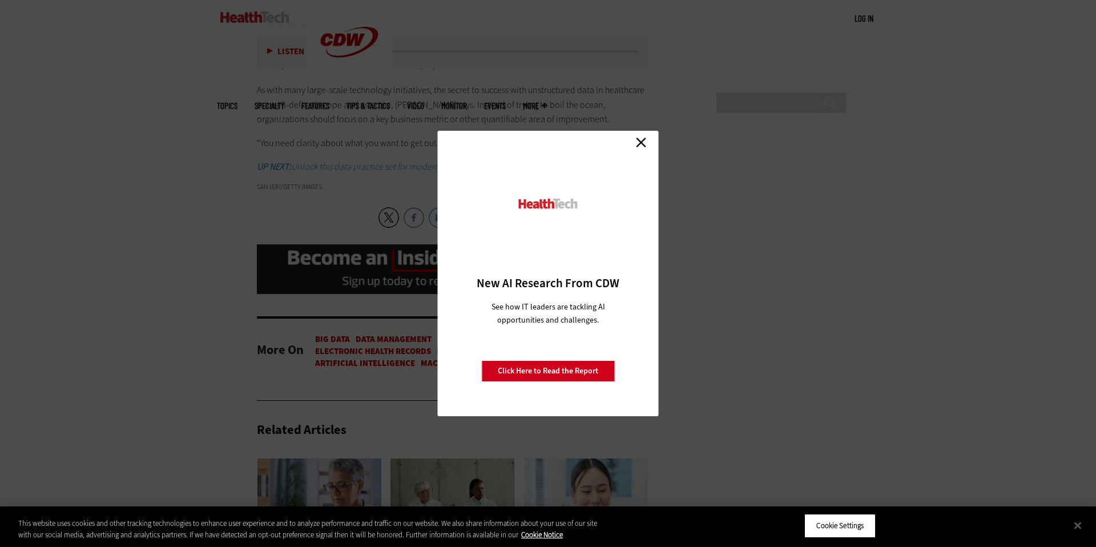 This screenshot has height=547, width=1096. Describe the element at coordinates (840, 526) in the screenshot. I see `button: Cookie Settings` at that location.